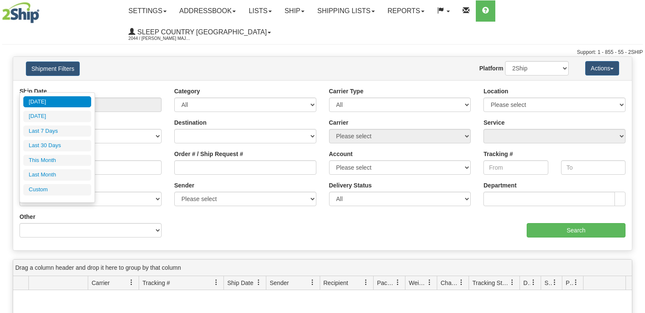 This screenshot has height=313, width=645. I want to click on a: Settings, so click(148, 11).